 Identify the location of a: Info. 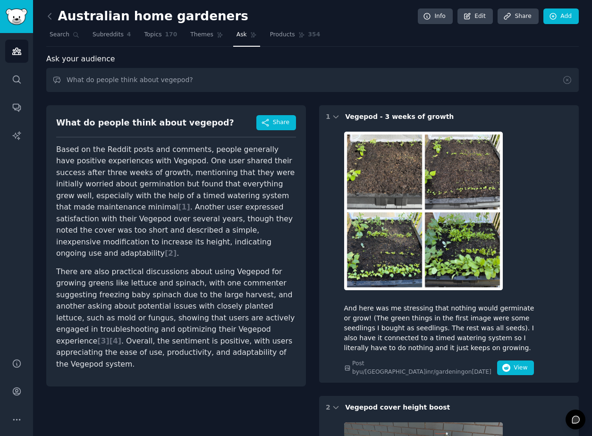
(436, 17).